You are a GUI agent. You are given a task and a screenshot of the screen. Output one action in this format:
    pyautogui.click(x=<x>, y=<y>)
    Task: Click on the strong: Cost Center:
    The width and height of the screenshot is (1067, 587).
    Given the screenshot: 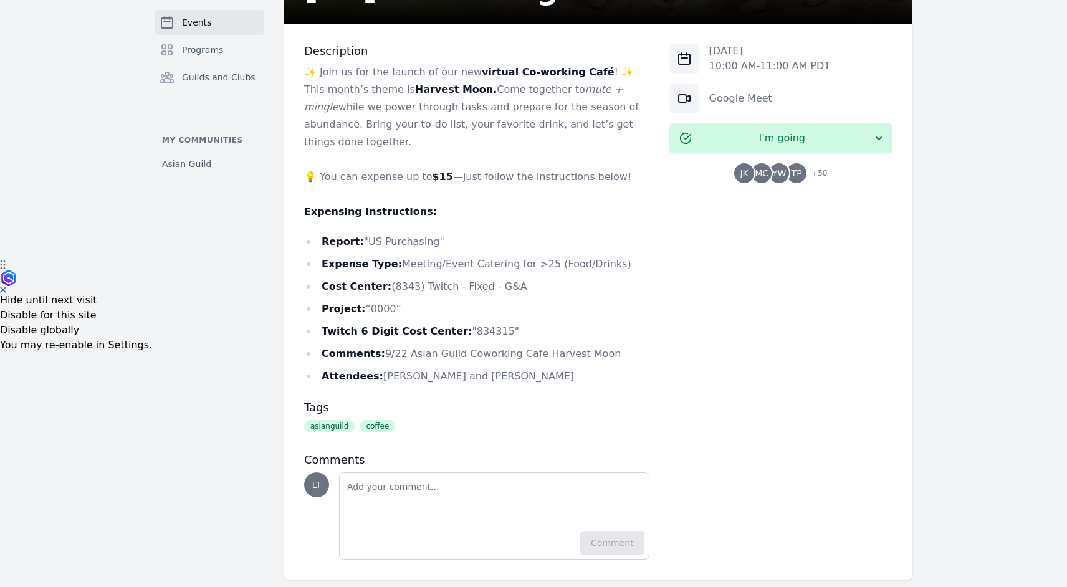 What is the action you would take?
    pyautogui.click(x=357, y=286)
    